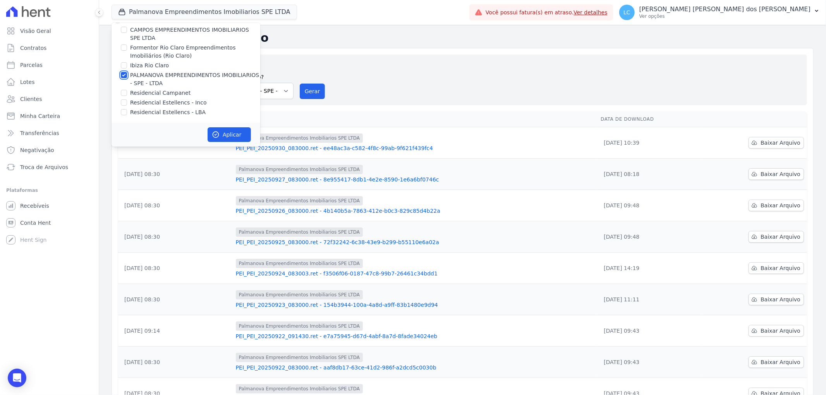  What do you see at coordinates (415, 274) in the screenshot?
I see `a: PEI_PEI_20250924_083003.ret - f3506f06-0187-47c8-99b7-26461c34bdd1` at bounding box center [415, 274].